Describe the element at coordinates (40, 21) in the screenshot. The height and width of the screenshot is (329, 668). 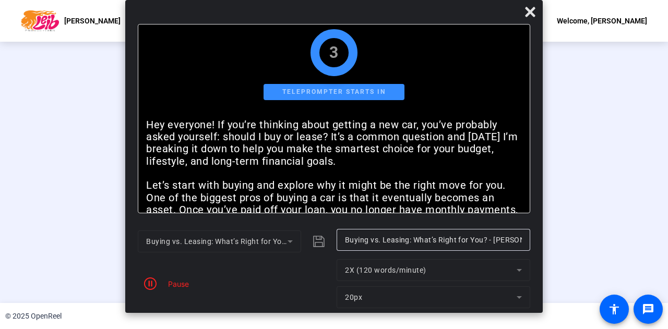
I see `img: OpenReel logo` at that location.